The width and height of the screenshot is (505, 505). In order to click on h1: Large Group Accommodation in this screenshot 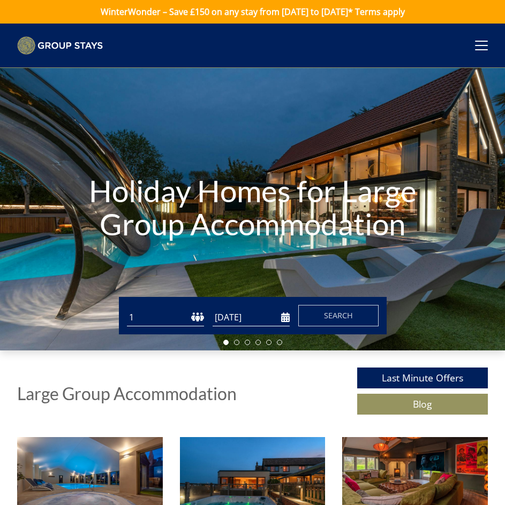, I will do `click(127, 393)`.